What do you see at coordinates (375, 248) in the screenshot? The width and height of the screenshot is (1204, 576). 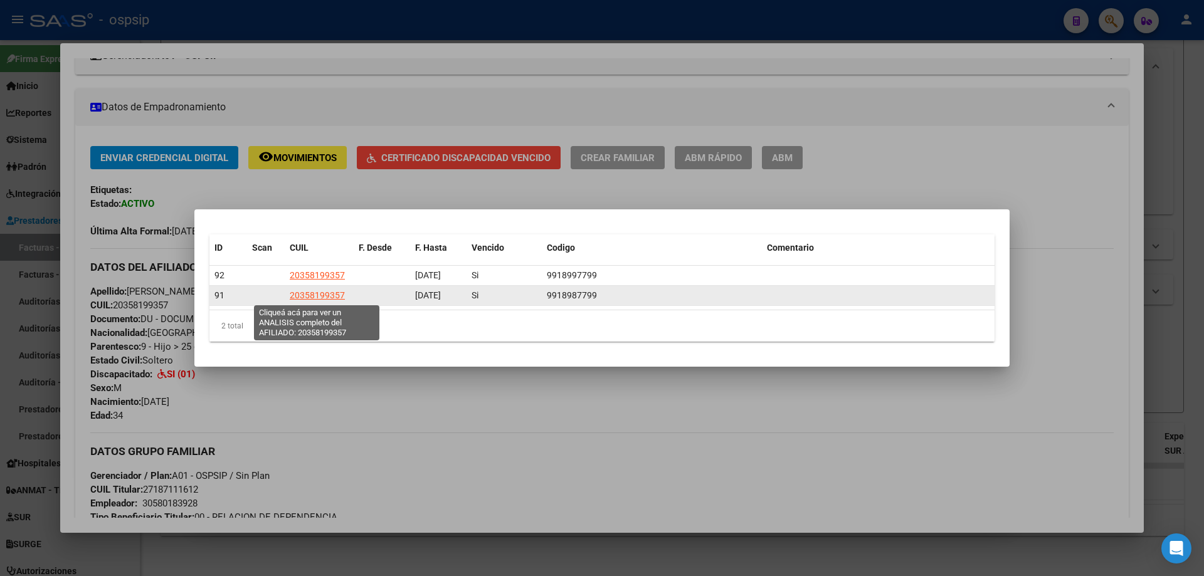 I see `span: F. Desde` at bounding box center [375, 248].